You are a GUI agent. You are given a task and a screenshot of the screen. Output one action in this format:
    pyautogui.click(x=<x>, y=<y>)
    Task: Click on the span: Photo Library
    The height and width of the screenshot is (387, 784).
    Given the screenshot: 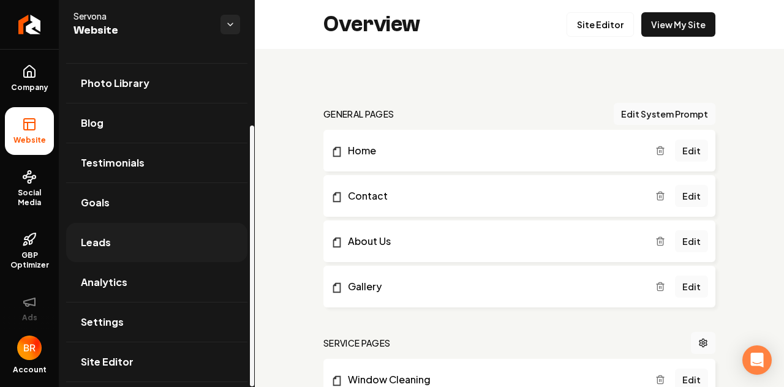 What is the action you would take?
    pyautogui.click(x=115, y=83)
    